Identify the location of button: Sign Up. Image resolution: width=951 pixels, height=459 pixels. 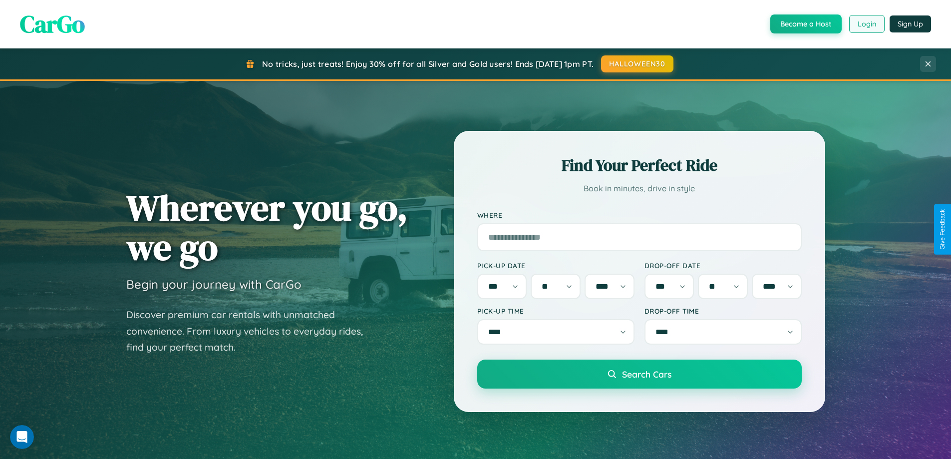
(910, 24).